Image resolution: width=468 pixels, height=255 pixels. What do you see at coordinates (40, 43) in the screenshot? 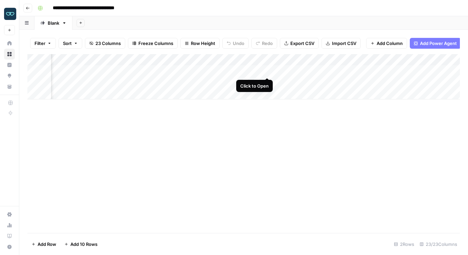
I see `span: Filter` at bounding box center [40, 43].